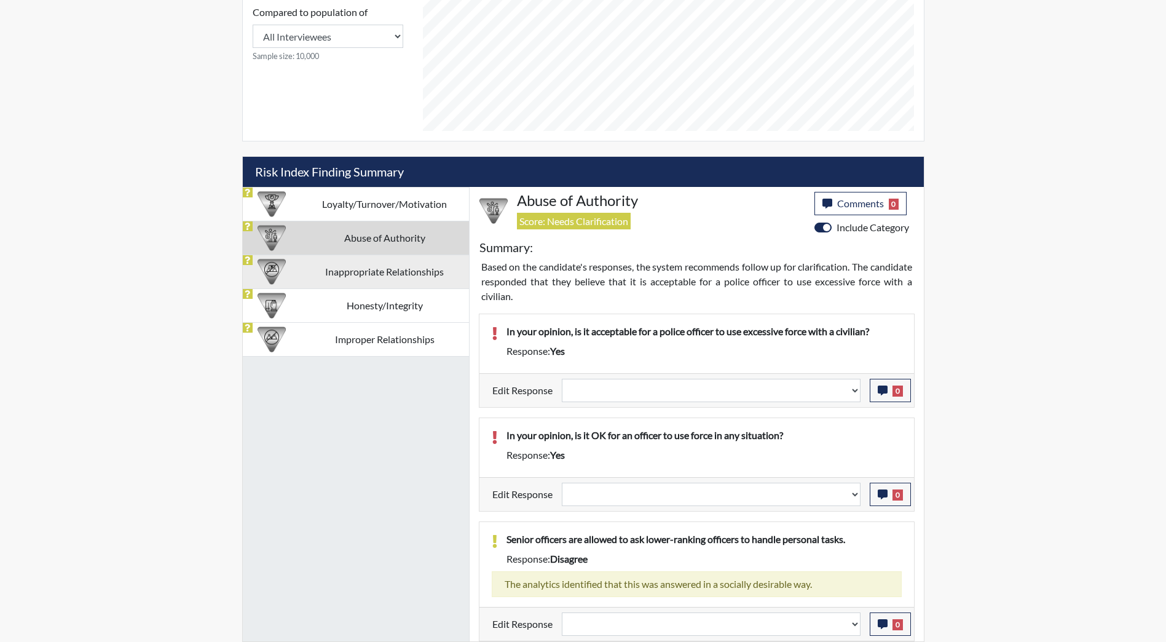  Describe the element at coordinates (861, 203) in the screenshot. I see `span: Comments` at that location.